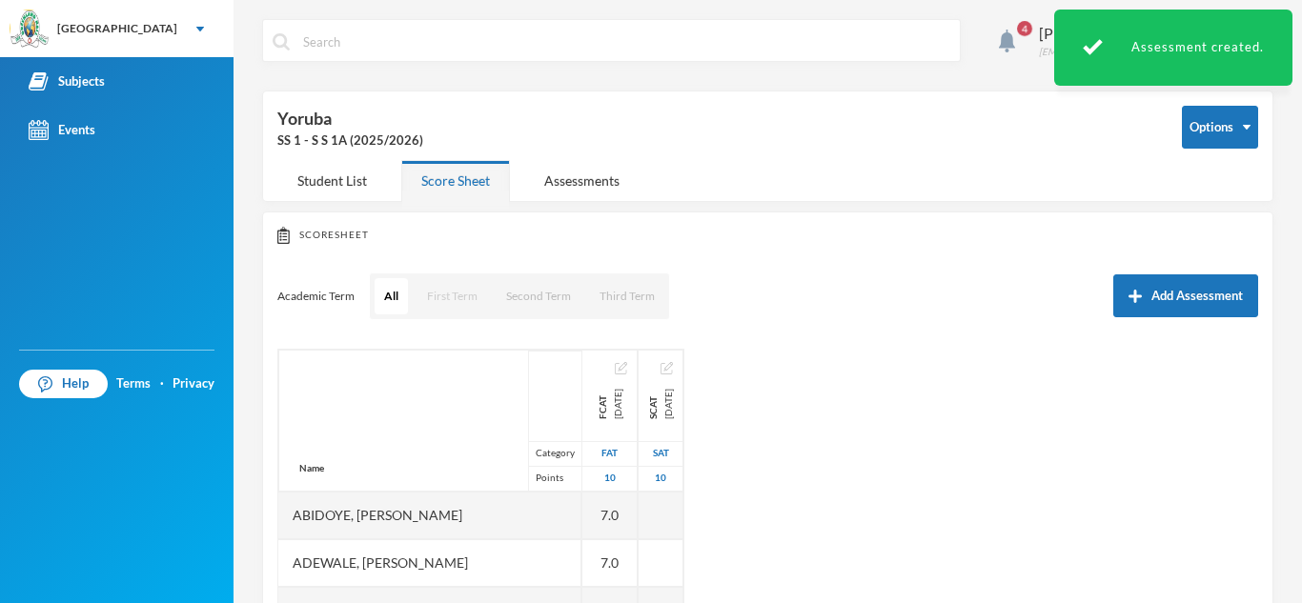 The width and height of the screenshot is (1302, 603). What do you see at coordinates (555, 454) in the screenshot?
I see `div: Category` at bounding box center [555, 454].